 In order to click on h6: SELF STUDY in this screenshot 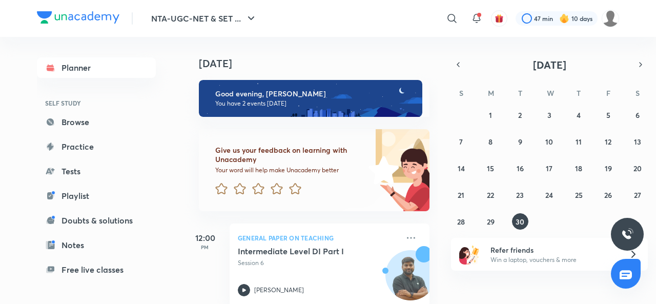, I will do `click(96, 103)`.